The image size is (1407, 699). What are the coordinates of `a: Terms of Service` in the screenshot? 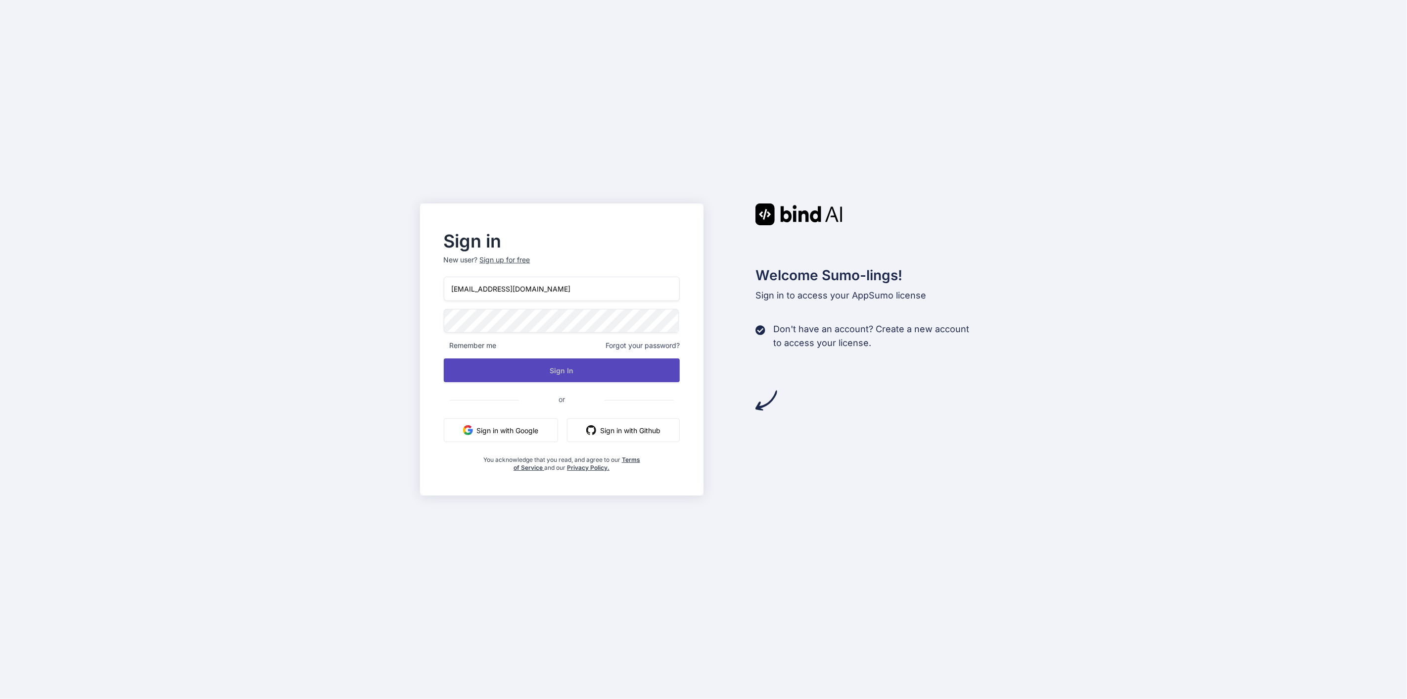 It's located at (577, 463).